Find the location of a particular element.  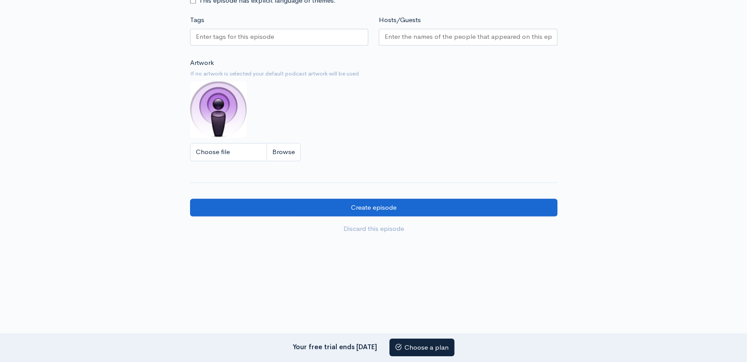

input: Create episode is located at coordinates (373, 208).